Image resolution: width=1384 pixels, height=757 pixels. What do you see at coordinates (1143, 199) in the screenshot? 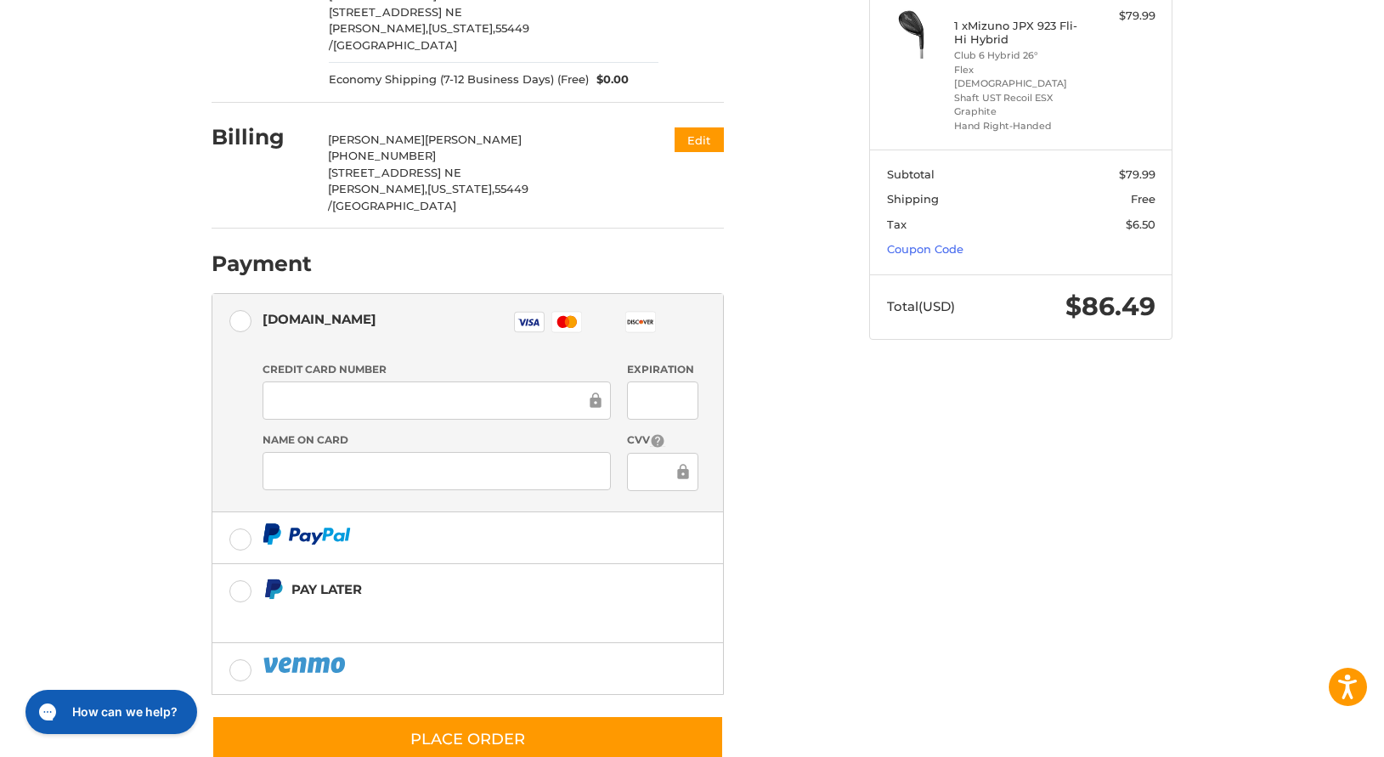
I see `span: Free` at bounding box center [1143, 199].